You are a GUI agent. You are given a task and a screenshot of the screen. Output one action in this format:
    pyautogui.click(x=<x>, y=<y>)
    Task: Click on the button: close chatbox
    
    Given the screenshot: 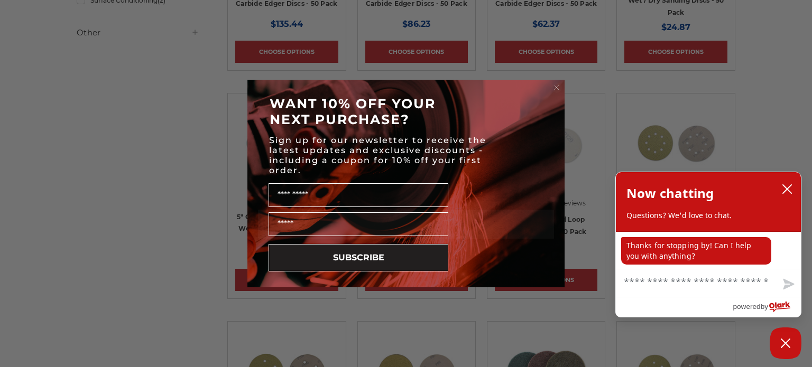 What is the action you would take?
    pyautogui.click(x=787, y=189)
    